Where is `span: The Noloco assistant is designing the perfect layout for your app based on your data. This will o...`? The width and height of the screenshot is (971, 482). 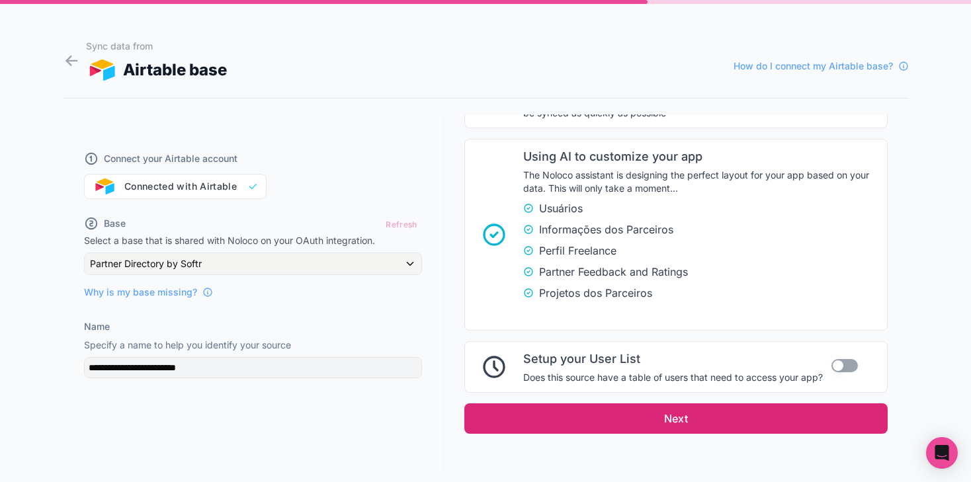
span: The Noloco assistant is designing the perfect layout for your app based on your data. This will o... is located at coordinates (701, 182).